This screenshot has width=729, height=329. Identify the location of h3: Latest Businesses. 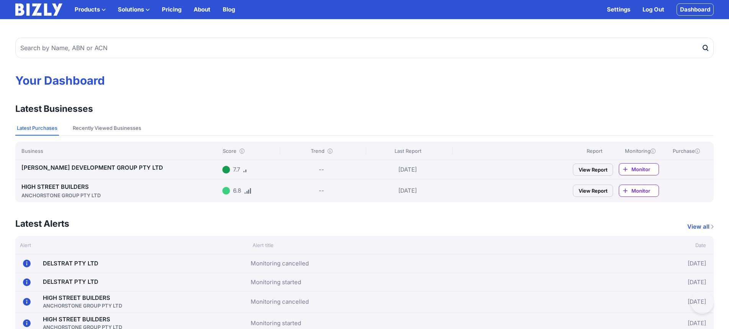
(54, 109).